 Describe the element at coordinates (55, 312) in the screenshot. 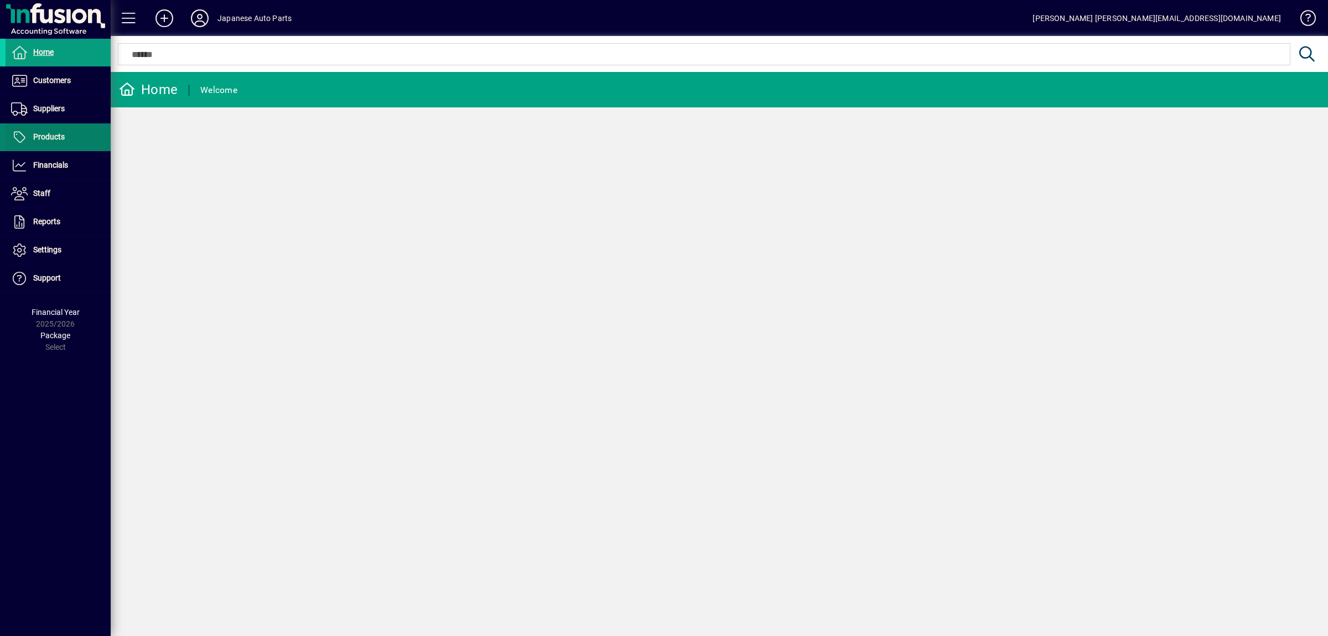

I see `span: Financial Year` at that location.